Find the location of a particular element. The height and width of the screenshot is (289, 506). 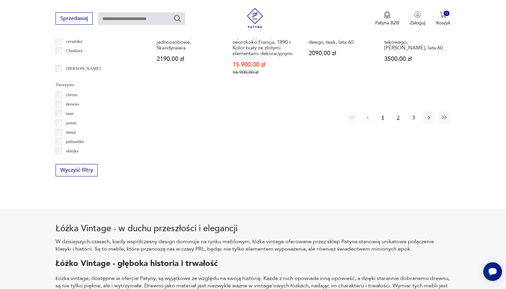

h3: Łóżko tekowe, duński design, teak, lata 60. is located at coordinates (340, 39).